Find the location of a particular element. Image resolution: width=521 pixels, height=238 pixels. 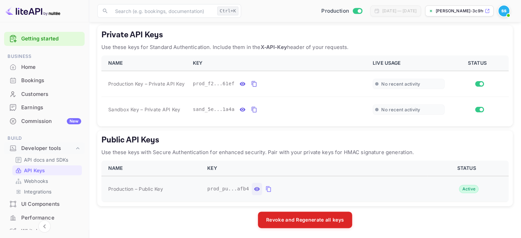

a: Integrations is located at coordinates (47, 191).